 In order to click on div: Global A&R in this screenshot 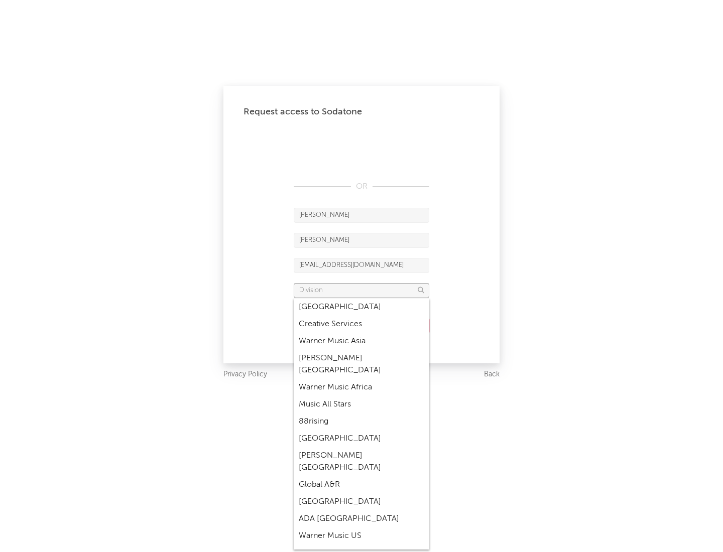, I will do `click(362, 485)`.